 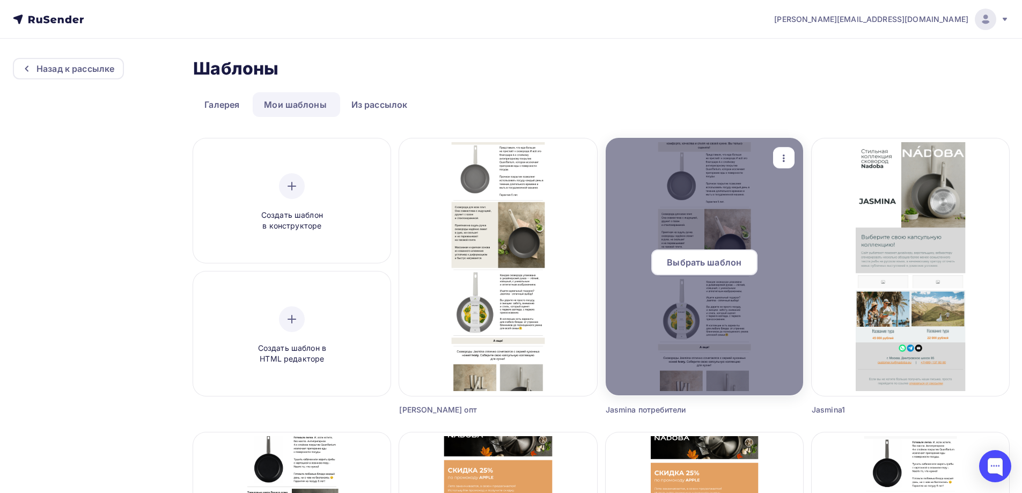 I want to click on a: Из рассылок, so click(x=379, y=105).